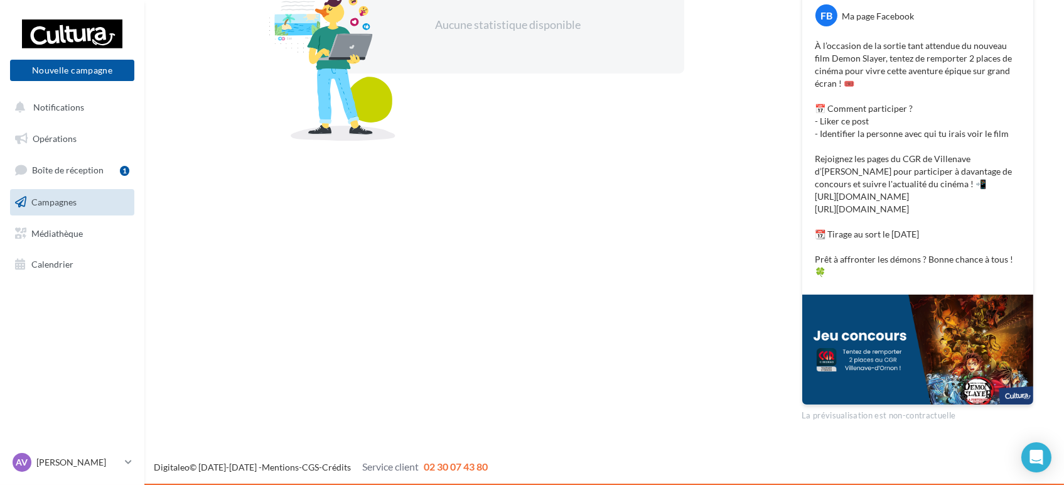 The image size is (1064, 485). What do you see at coordinates (337, 467) in the screenshot?
I see `a: Crédits` at bounding box center [337, 467].